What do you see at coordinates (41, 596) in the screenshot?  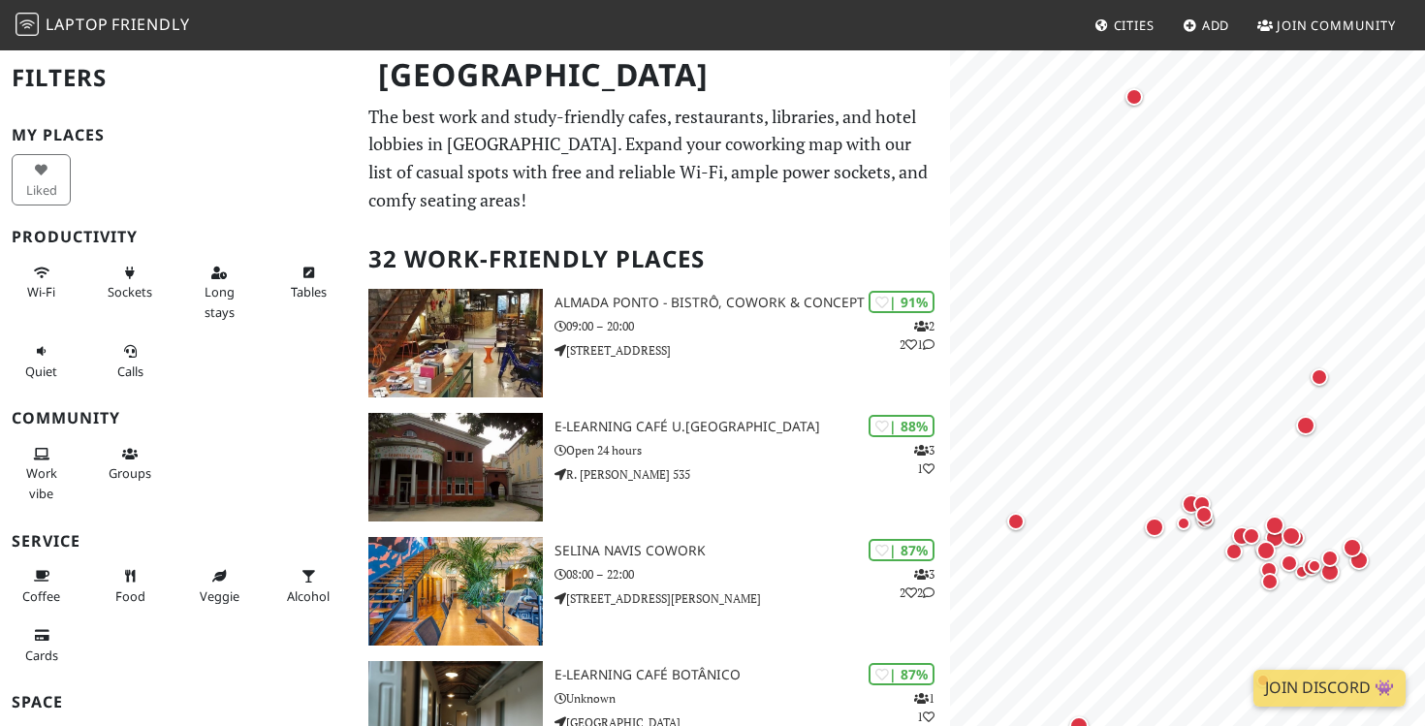 I see `span: Coffee` at bounding box center [41, 596].